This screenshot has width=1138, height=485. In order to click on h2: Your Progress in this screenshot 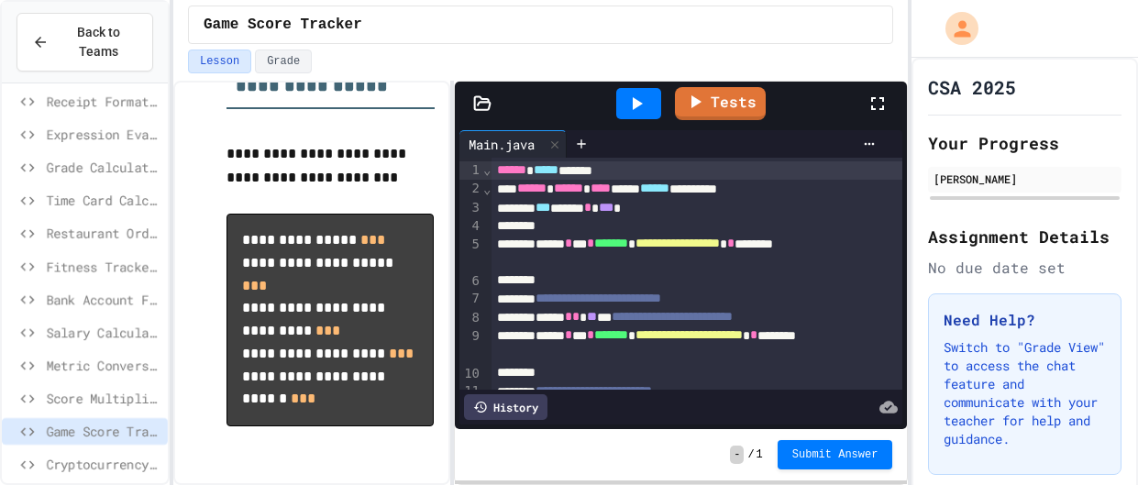, I will do `click(1024, 143)`.